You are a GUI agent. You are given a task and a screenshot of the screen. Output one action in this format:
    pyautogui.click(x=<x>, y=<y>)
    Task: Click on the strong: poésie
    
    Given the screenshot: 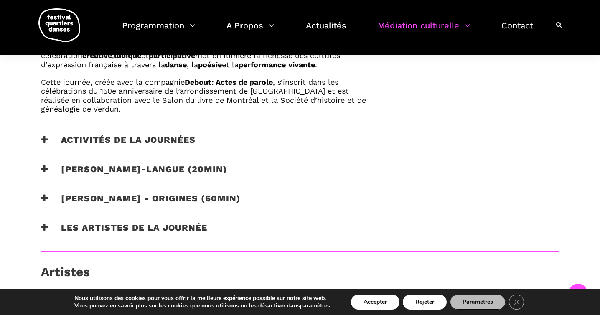 What is the action you would take?
    pyautogui.click(x=210, y=64)
    